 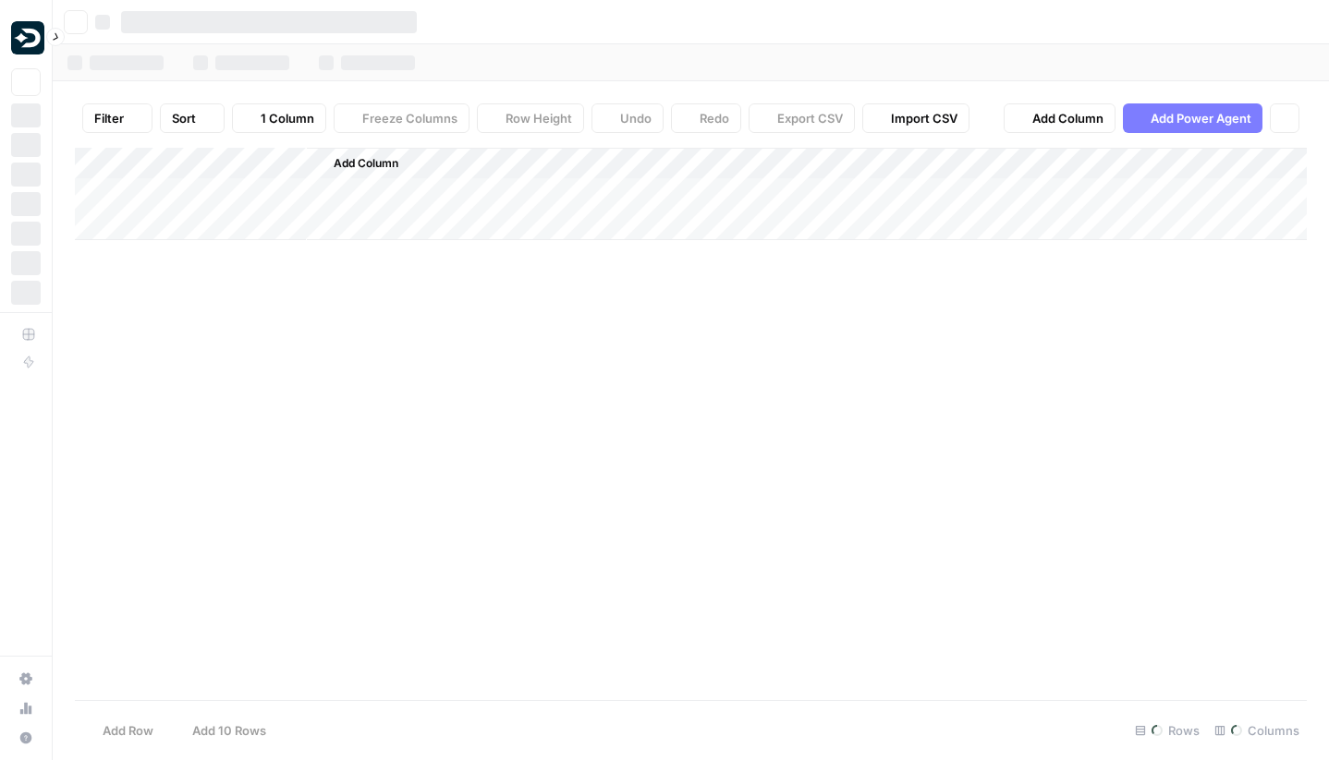 I want to click on button: Undo, so click(x=627, y=118).